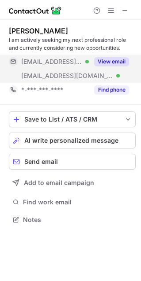 The width and height of the screenshot is (141, 281). I want to click on button: AI write personalized message, so click(72, 141).